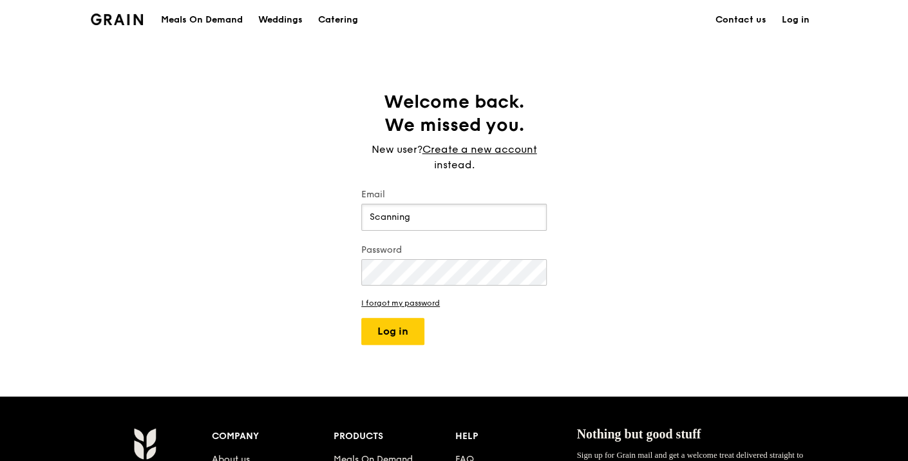  Describe the element at coordinates (454, 217) in the screenshot. I see `input: Verified by Zero Phishing` at that location.